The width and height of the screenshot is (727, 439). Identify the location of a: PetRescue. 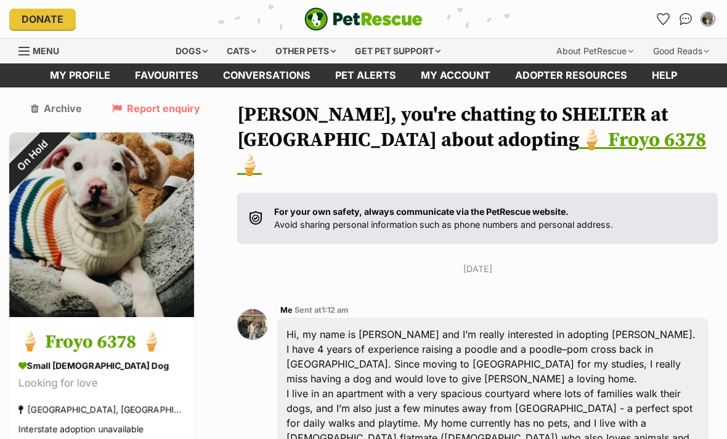
(363, 19).